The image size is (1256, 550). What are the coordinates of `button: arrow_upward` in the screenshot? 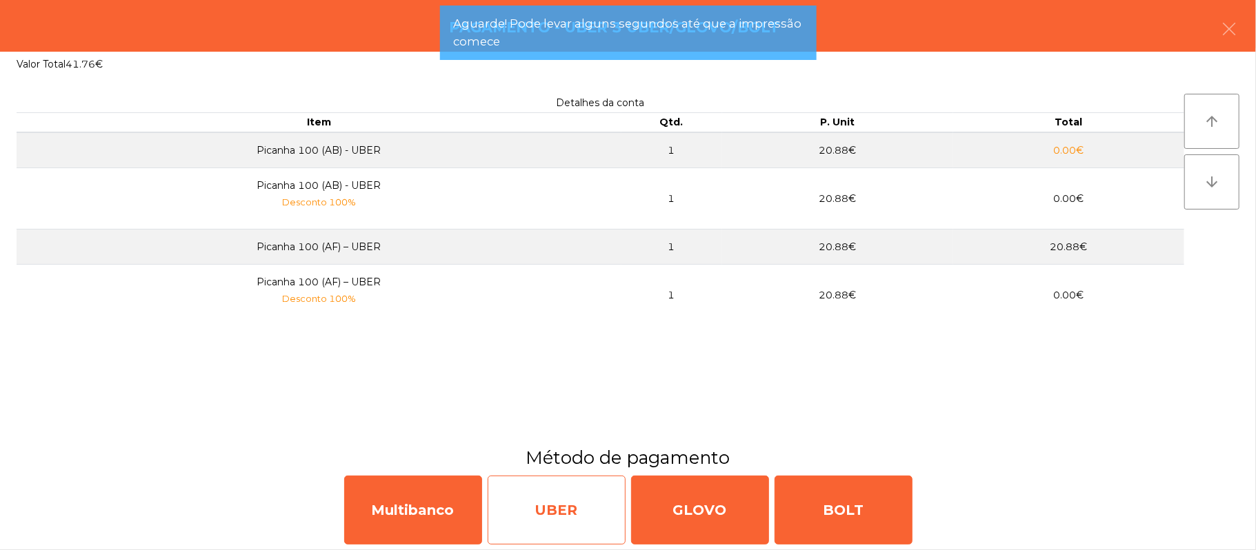 It's located at (1212, 121).